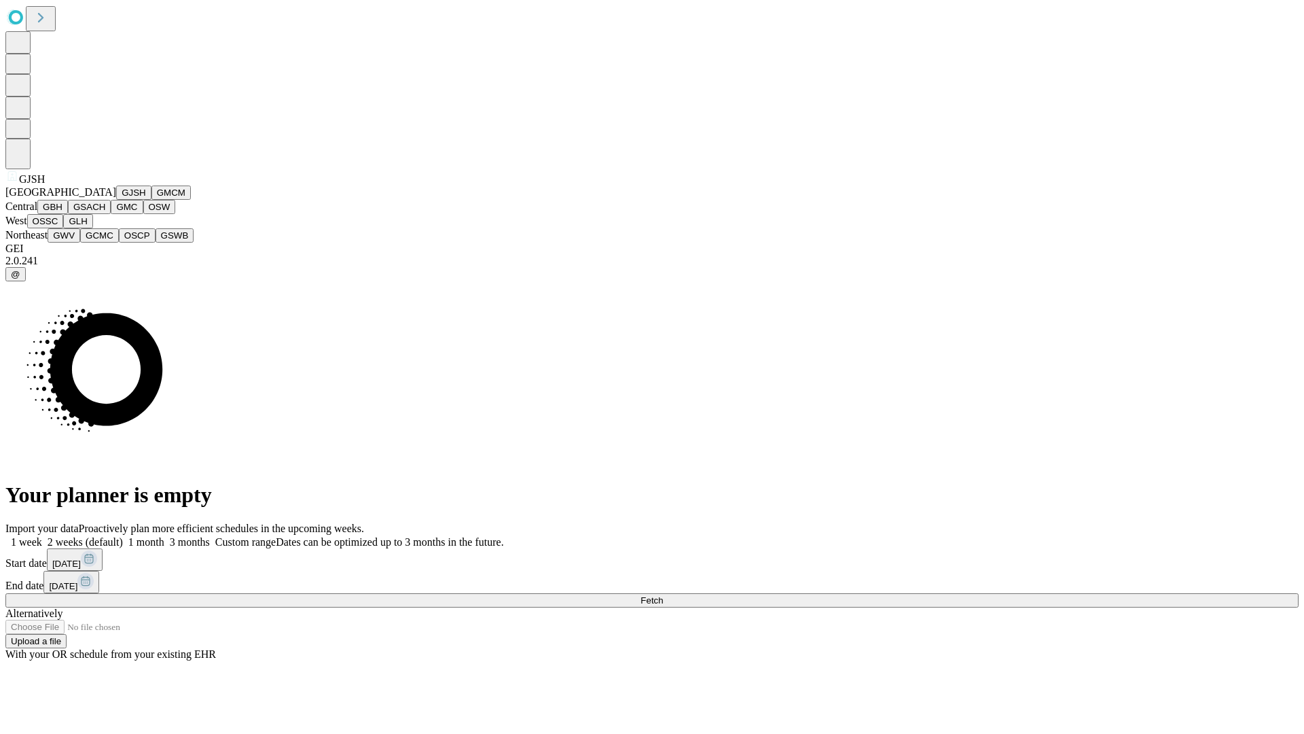 This screenshot has height=734, width=1304. What do you see at coordinates (89, 207) in the screenshot?
I see `button: GSACH` at bounding box center [89, 207].